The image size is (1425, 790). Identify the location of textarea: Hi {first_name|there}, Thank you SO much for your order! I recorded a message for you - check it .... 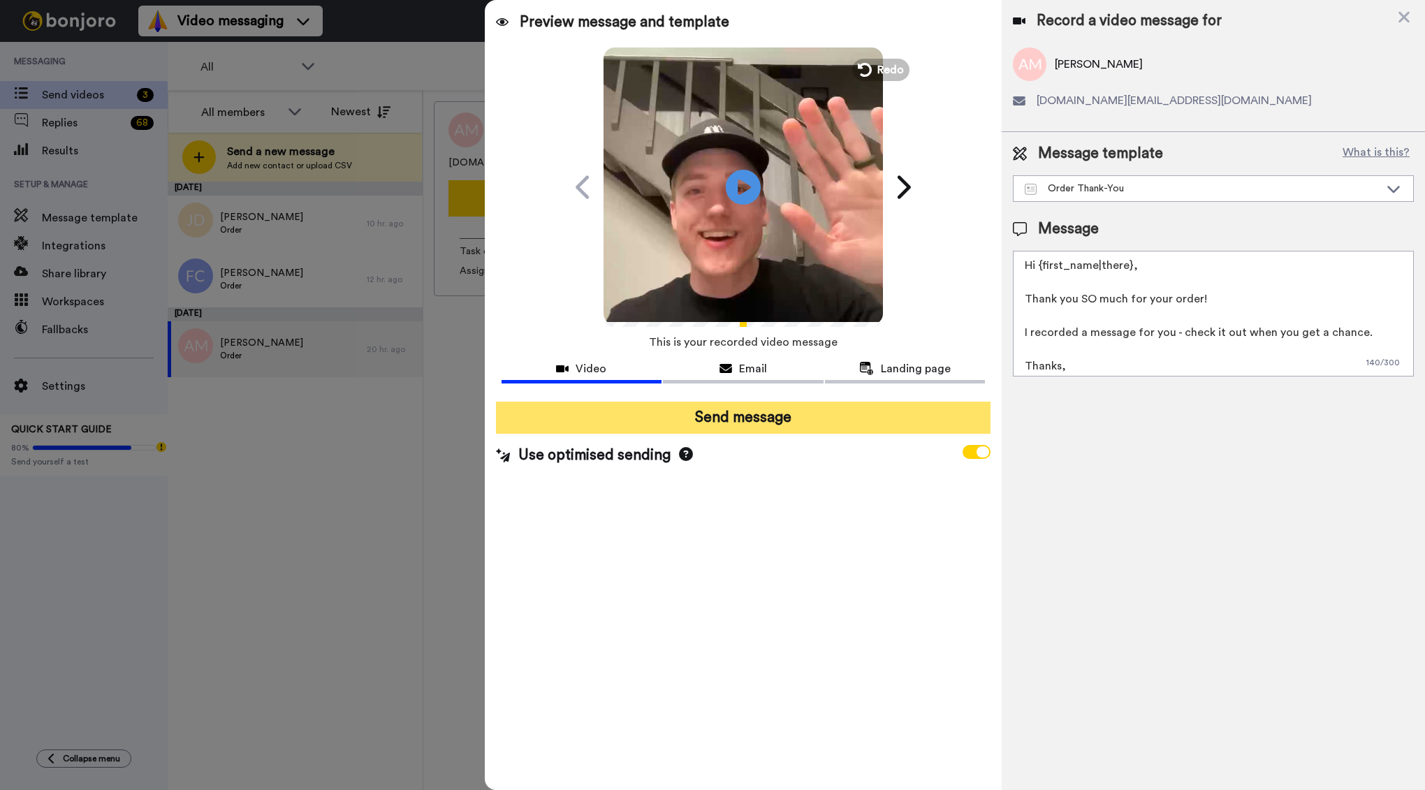
(1213, 314).